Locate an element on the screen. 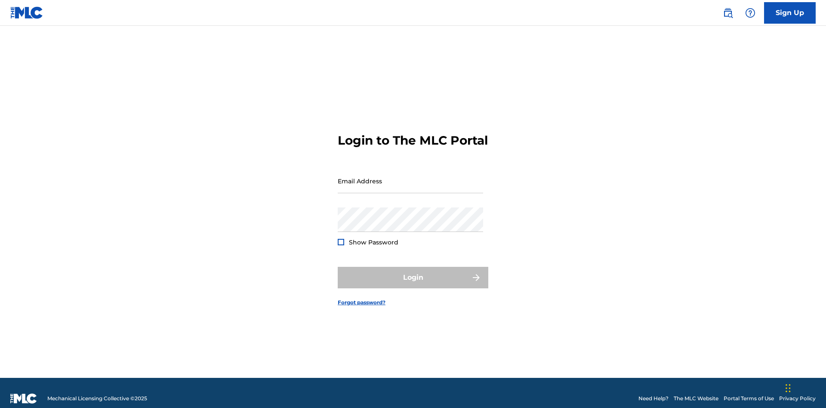 This screenshot has height=408, width=826. a: Public Search is located at coordinates (728, 13).